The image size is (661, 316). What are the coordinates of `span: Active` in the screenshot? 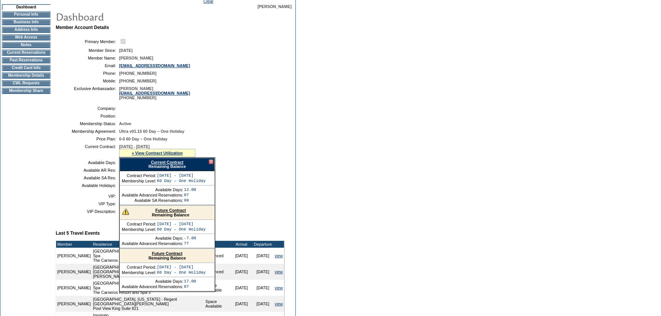 It's located at (125, 124).